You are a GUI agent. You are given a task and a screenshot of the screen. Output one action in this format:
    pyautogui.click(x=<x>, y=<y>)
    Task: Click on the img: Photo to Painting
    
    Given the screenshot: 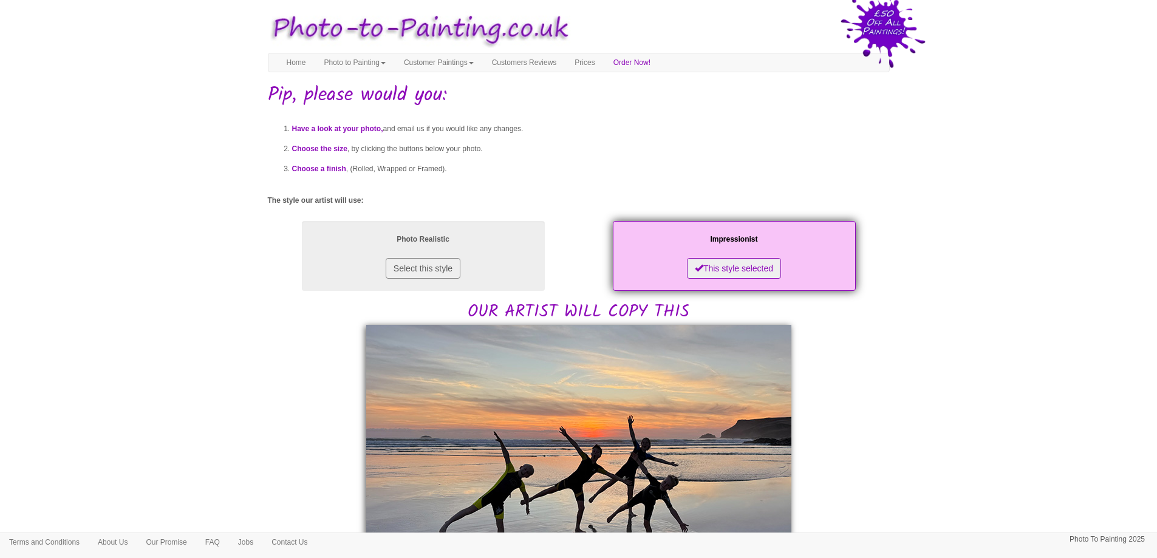 What is the action you would take?
    pyautogui.click(x=417, y=29)
    